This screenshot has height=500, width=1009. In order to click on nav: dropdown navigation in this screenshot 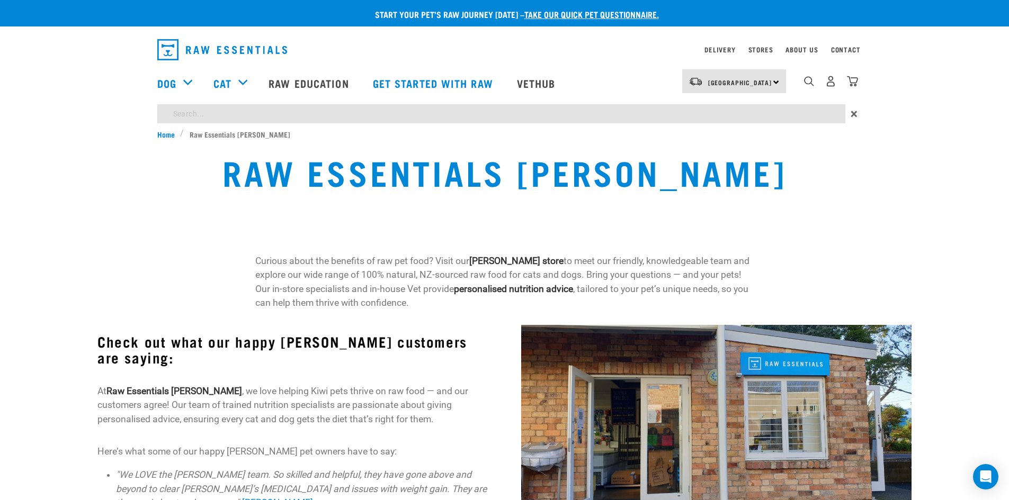, I will do `click(505, 50)`.